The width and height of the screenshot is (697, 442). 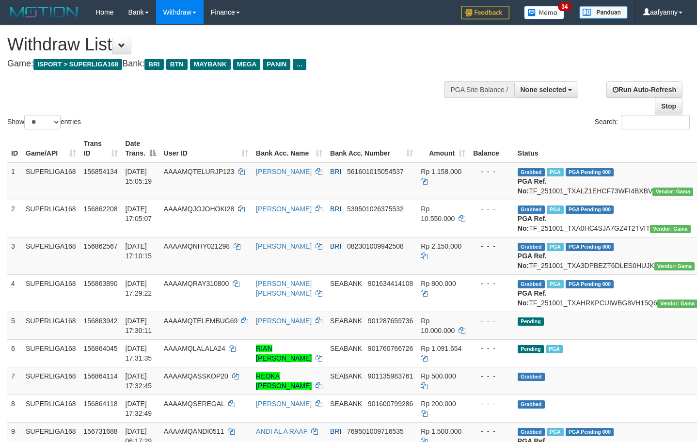 What do you see at coordinates (375, 432) in the screenshot?
I see `span: Copy 769501009716535 to clipboard` at bounding box center [375, 432].